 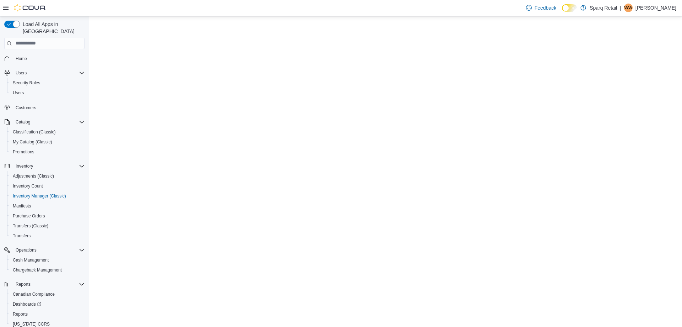 I want to click on button: Adjustments (Classic), so click(x=47, y=176).